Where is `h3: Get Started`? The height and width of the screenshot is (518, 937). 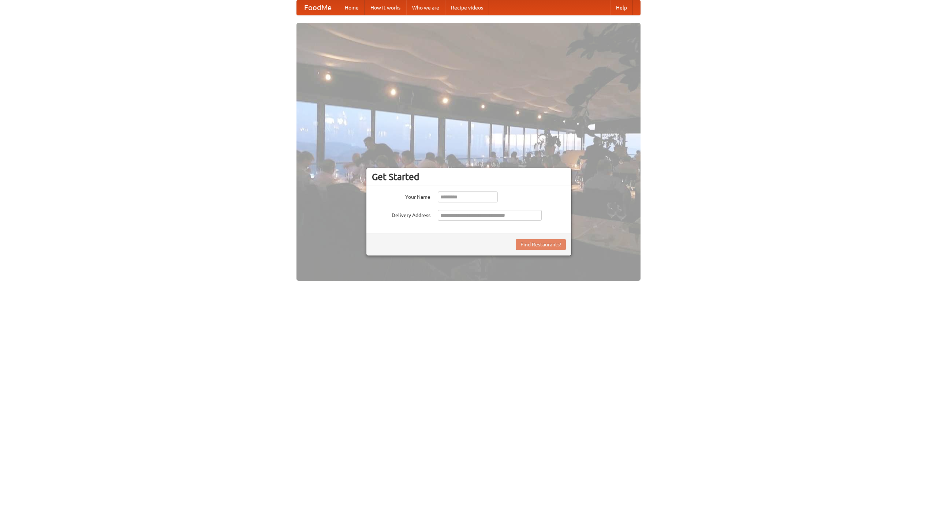
h3: Get Started is located at coordinates (469, 177).